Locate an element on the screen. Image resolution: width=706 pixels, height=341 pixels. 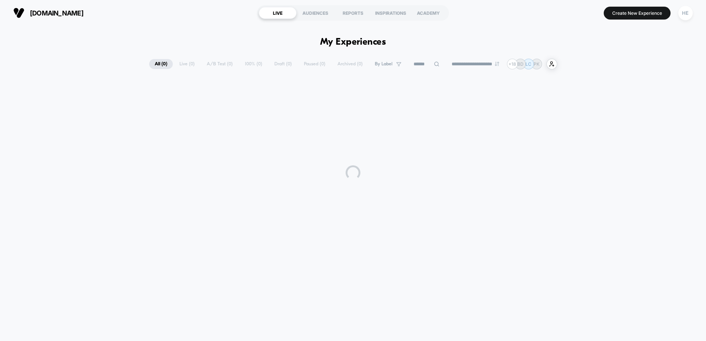
div: ACADEMY is located at coordinates (428, 13).